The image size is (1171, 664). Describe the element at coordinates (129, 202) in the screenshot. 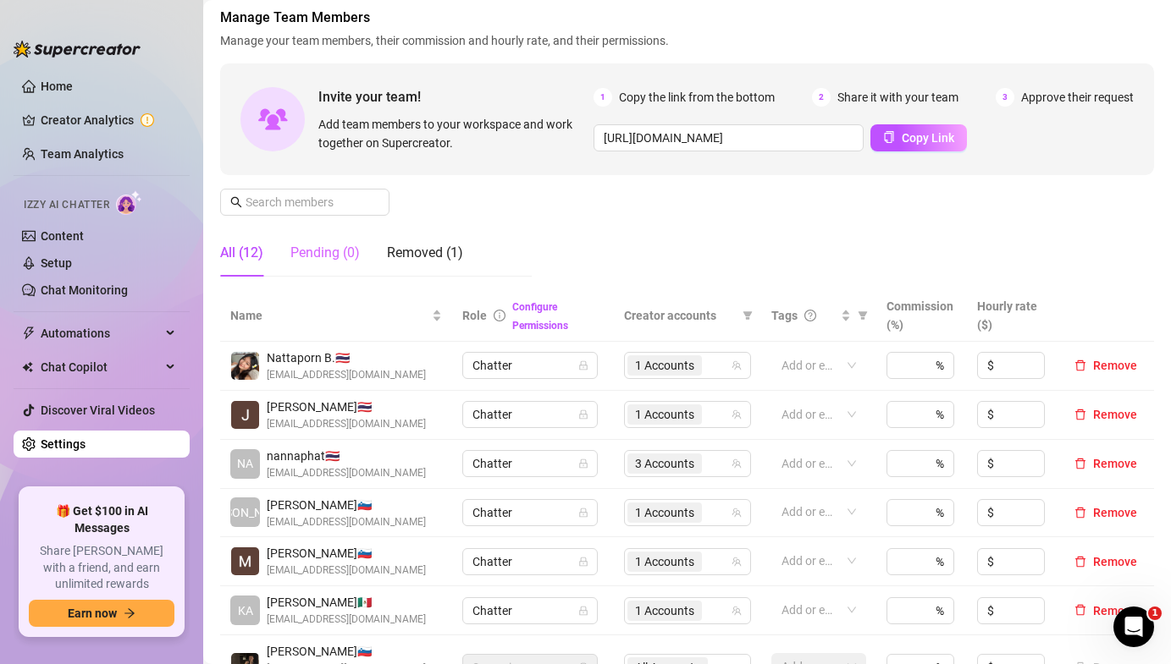

I see `img: AI Chatter` at that location.